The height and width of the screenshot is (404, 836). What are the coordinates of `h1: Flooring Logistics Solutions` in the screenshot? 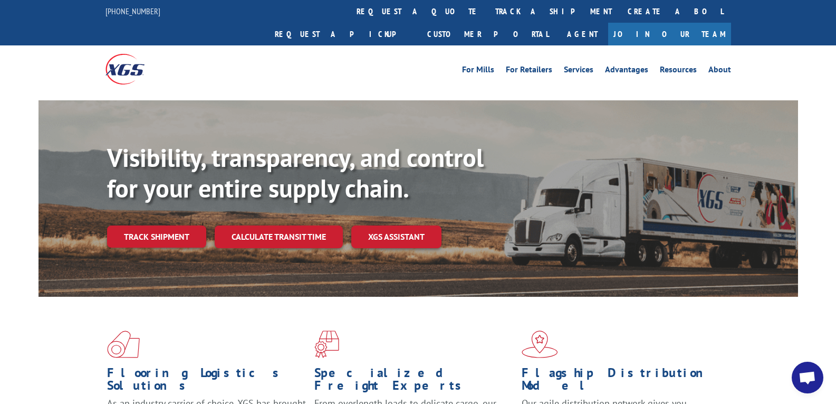 It's located at (207, 381).